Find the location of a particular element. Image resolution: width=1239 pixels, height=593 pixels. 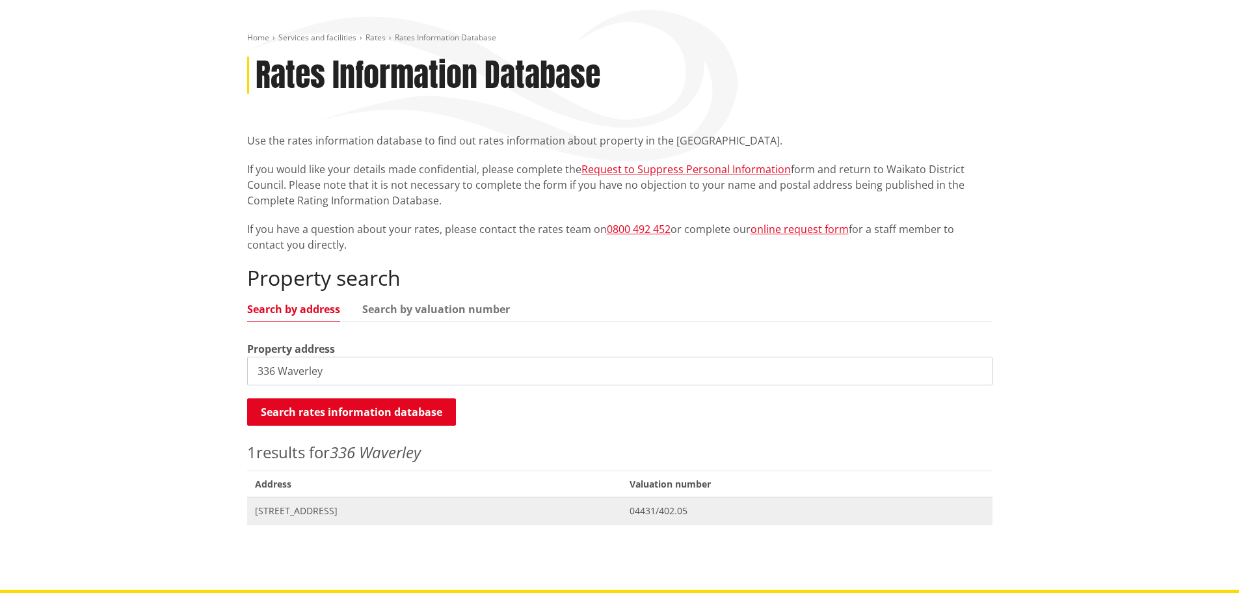

a: Rates is located at coordinates (375, 37).